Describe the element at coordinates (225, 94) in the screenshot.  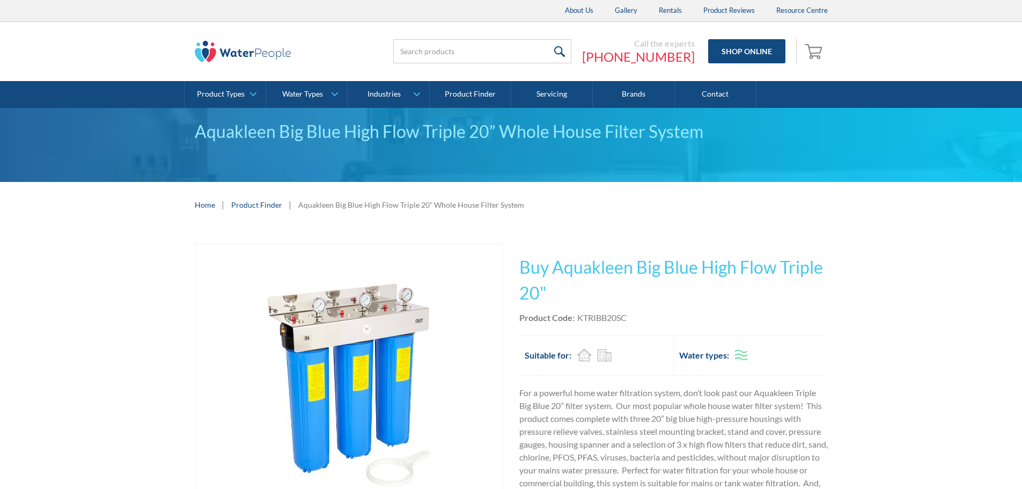
I see `a: Product Types` at that location.